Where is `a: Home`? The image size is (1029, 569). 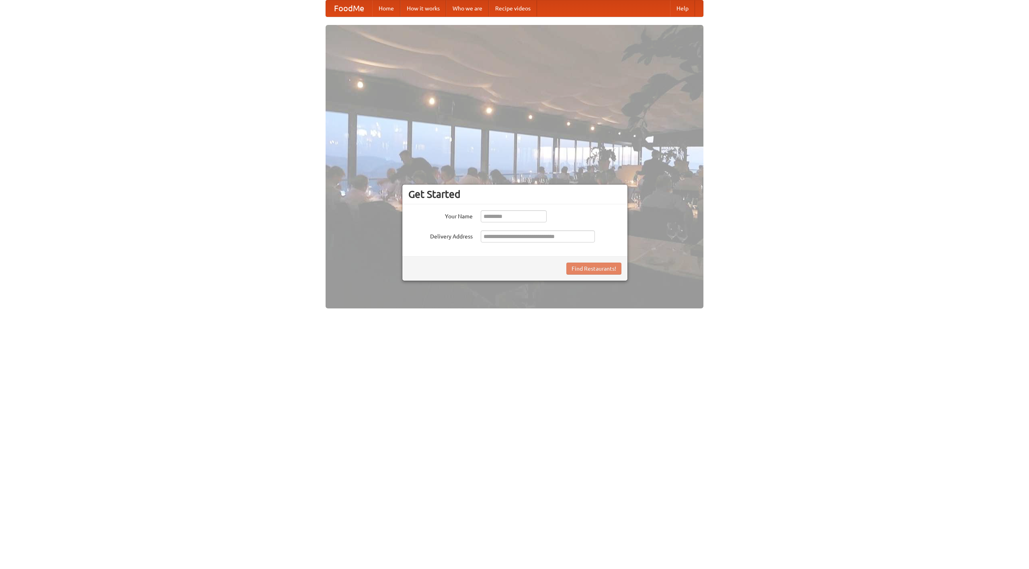 a: Home is located at coordinates (386, 8).